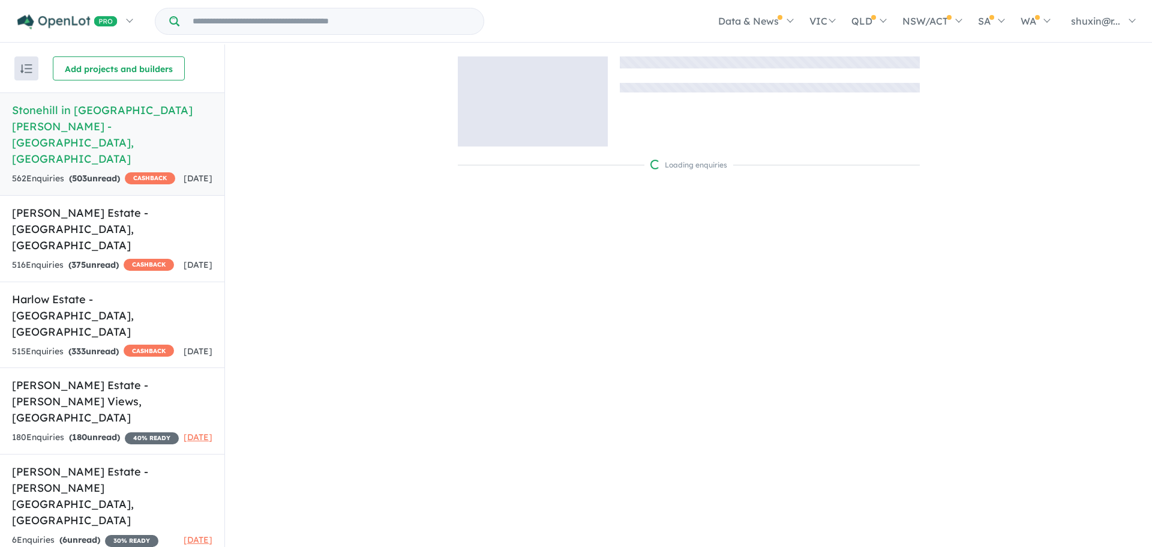 This screenshot has height=547, width=1152. Describe the element at coordinates (79, 178) in the screenshot. I see `span: 503` at that location.